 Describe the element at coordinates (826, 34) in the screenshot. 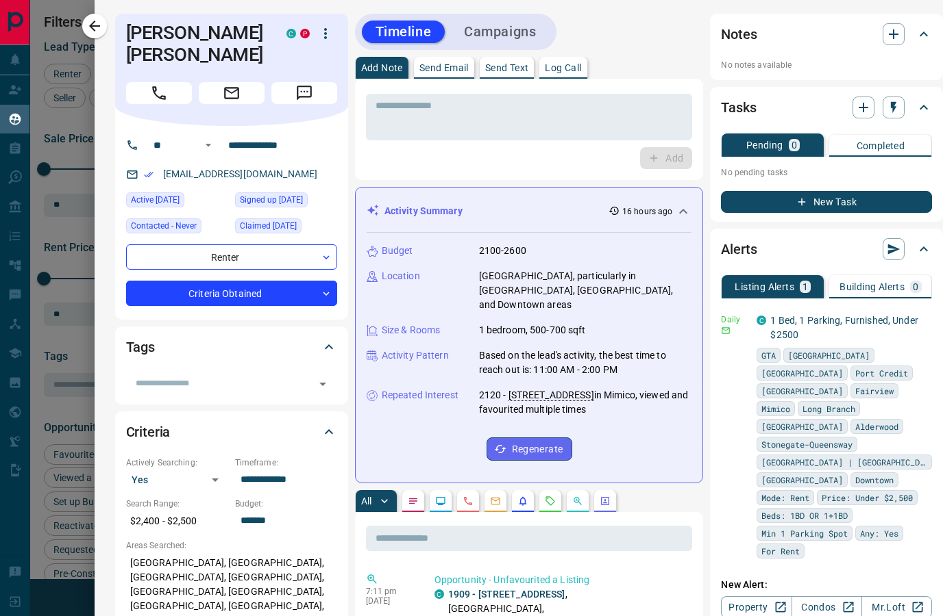

I see `div: Notes` at that location.